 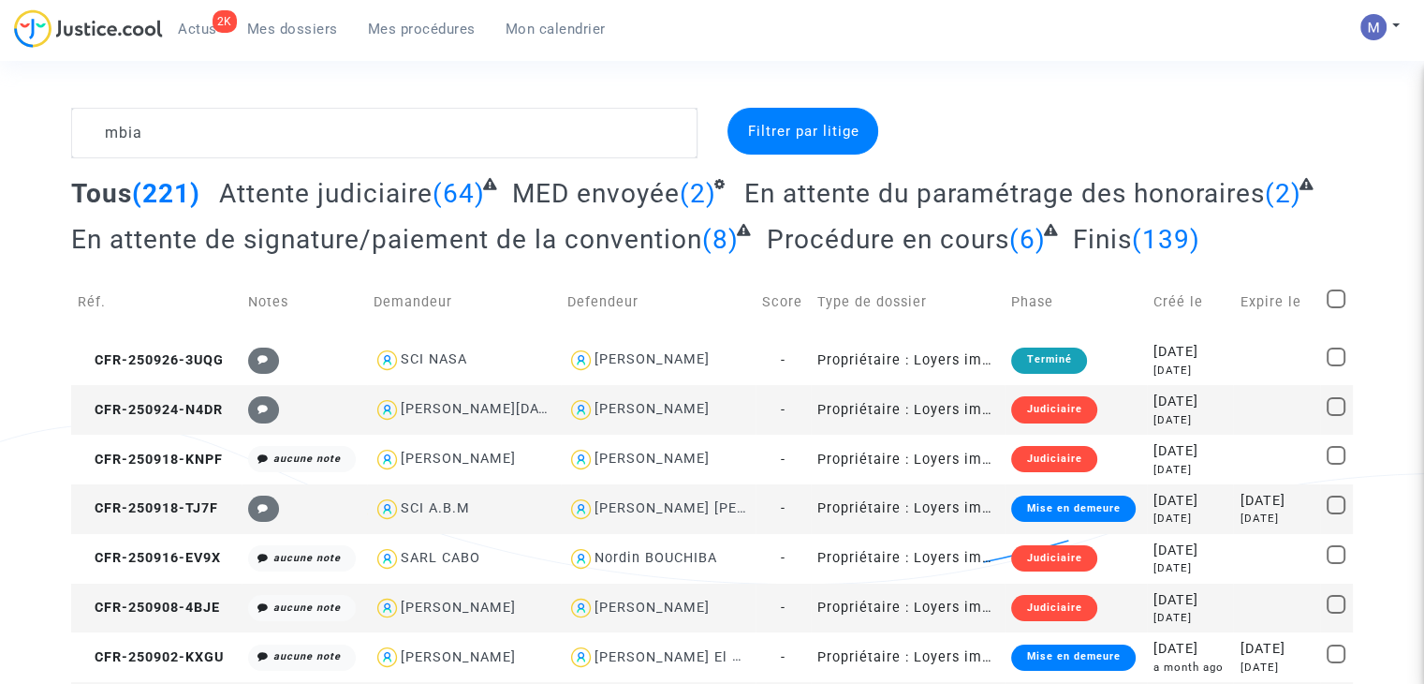 What do you see at coordinates (555, 29) in the screenshot?
I see `span: Mon calendrier` at bounding box center [555, 29].